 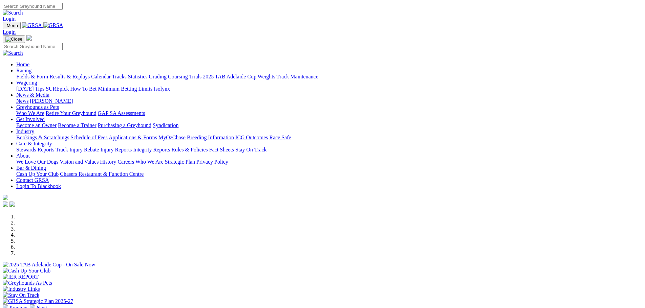 What do you see at coordinates (101, 77) in the screenshot?
I see `a: Calendar` at bounding box center [101, 77].